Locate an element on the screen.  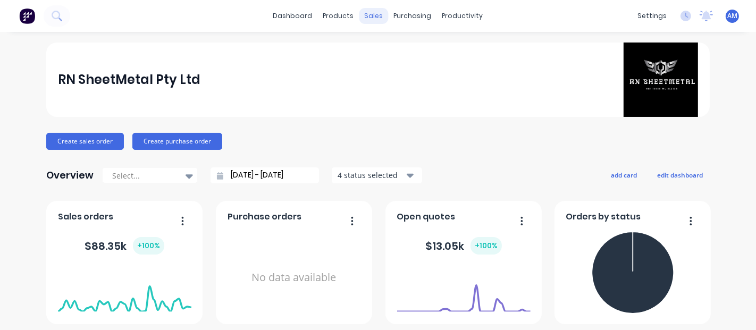
div: sales is located at coordinates (374, 16).